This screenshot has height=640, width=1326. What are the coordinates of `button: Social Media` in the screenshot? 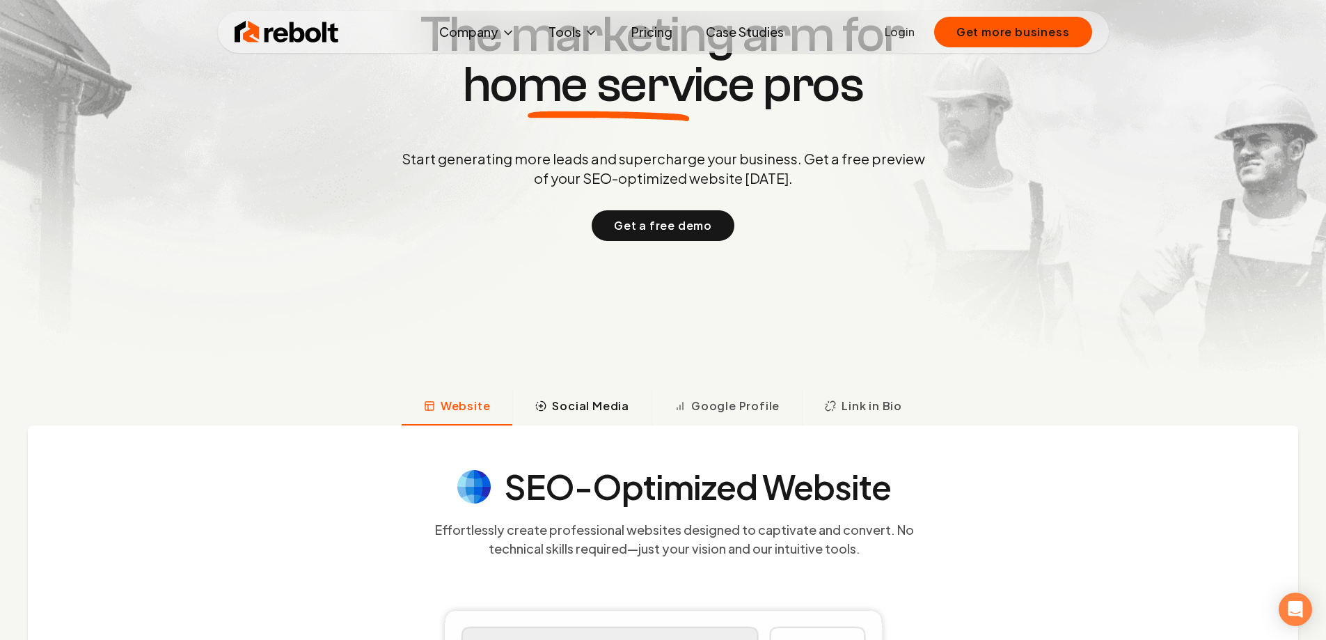 It's located at (582, 407).